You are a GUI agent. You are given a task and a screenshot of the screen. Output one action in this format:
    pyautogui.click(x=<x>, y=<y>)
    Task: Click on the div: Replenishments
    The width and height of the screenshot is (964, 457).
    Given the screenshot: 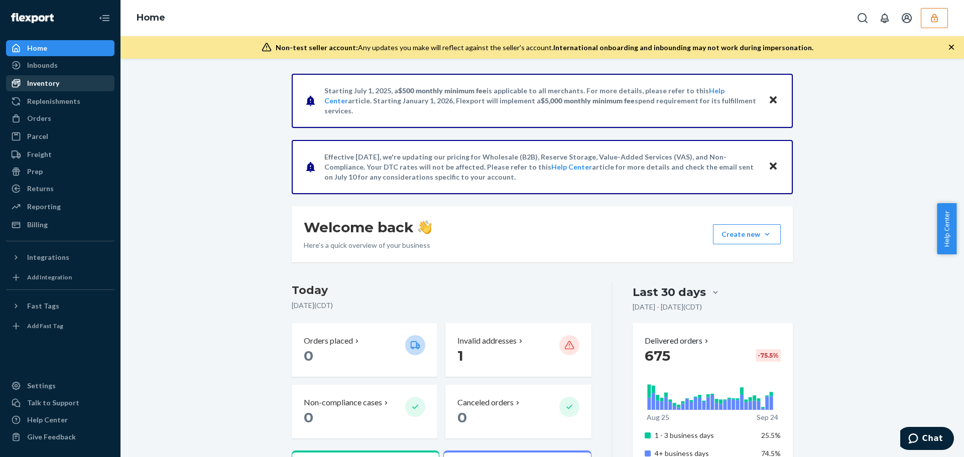 What is the action you would take?
    pyautogui.click(x=54, y=101)
    